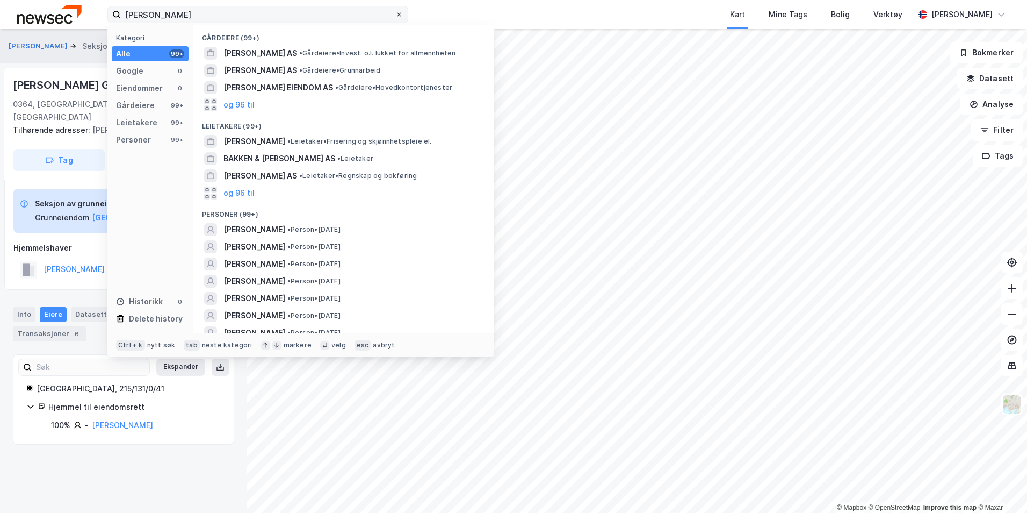  Describe the element at coordinates (97, 46) in the screenshot. I see `div: Seksjon` at that location.